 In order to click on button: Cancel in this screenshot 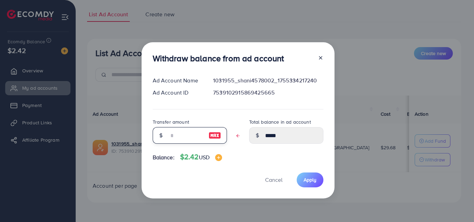, I will do `click(274, 180)`.